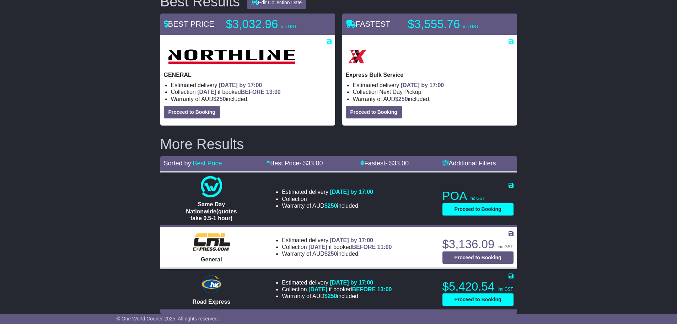 This screenshot has width=677, height=324. Describe the element at coordinates (211, 187) in the screenshot. I see `img: One World Courier: Same Day Nationwide(quotes take 0.5-1 hour)` at that location.